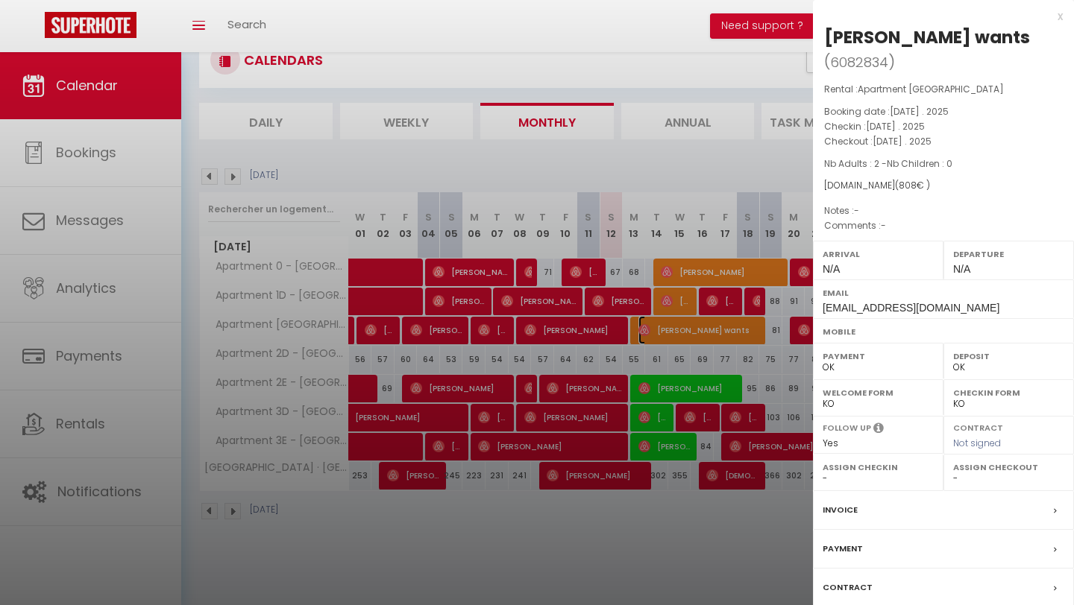 This screenshot has width=1074, height=605. What do you see at coordinates (1008, 356) in the screenshot?
I see `label: Deposit` at bounding box center [1008, 356].